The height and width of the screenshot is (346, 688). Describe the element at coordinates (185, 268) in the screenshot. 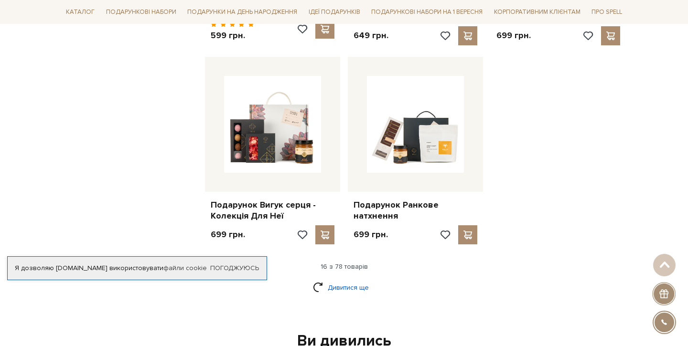

I see `a: файли cookie` at that location.